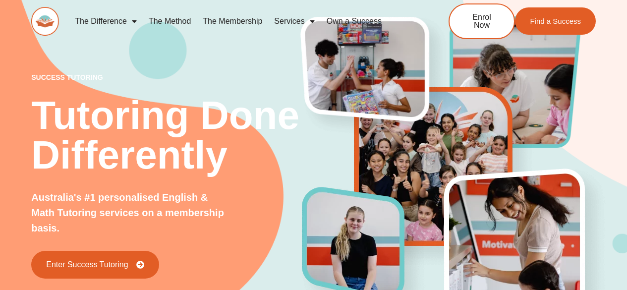 The width and height of the screenshot is (627, 290). What do you see at coordinates (87, 265) in the screenshot?
I see `span: Enter Success Tutoring` at bounding box center [87, 265].